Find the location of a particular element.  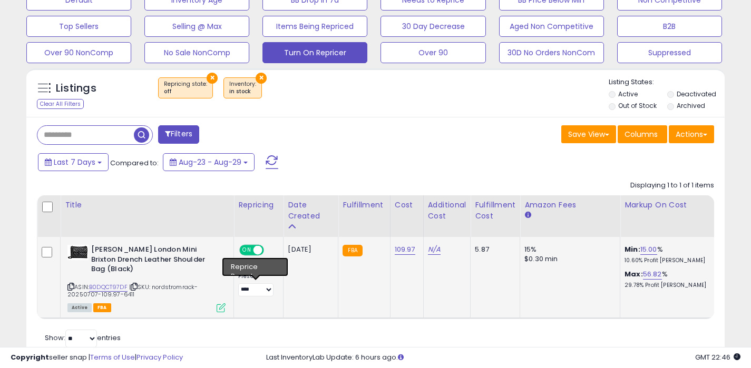

div: Fulfillment is located at coordinates (363, 205).